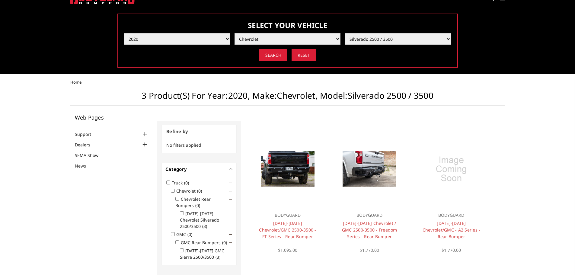  What do you see at coordinates (273, 55) in the screenshot?
I see `input: Search` at bounding box center [273, 55].